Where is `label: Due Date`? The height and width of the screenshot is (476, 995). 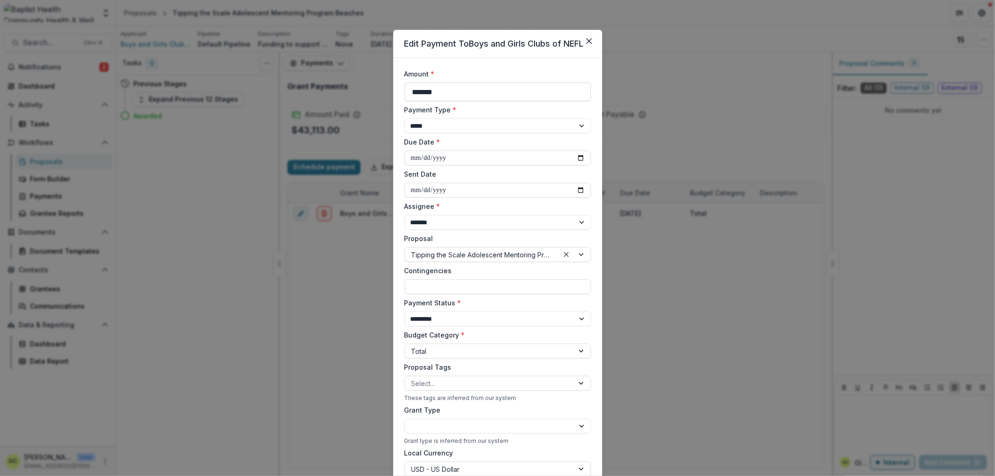 label: Due Date is located at coordinates (495, 142).